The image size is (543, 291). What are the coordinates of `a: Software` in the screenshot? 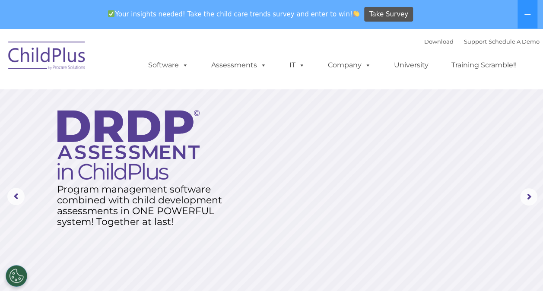 It's located at (168, 65).